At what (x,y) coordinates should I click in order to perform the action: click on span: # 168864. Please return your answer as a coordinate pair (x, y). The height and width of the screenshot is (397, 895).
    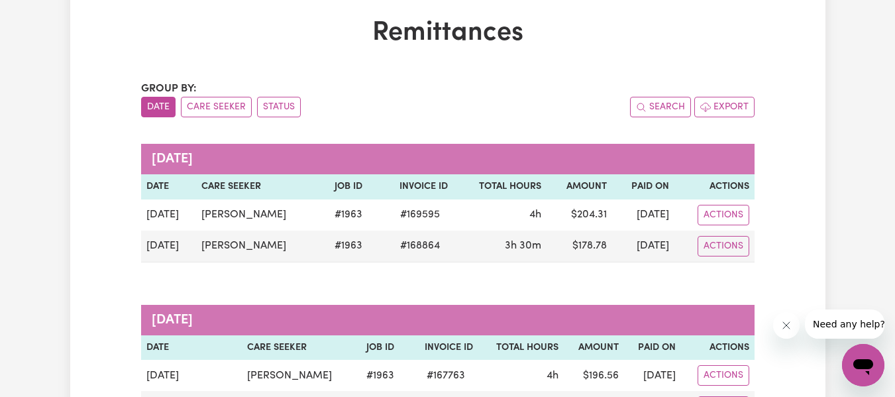
    Looking at the image, I should click on (420, 246).